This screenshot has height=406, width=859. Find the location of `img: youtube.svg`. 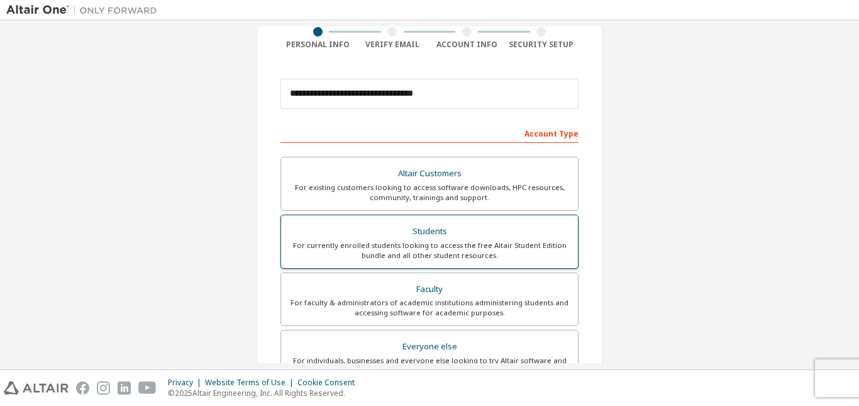

img: youtube.svg is located at coordinates (147, 387).